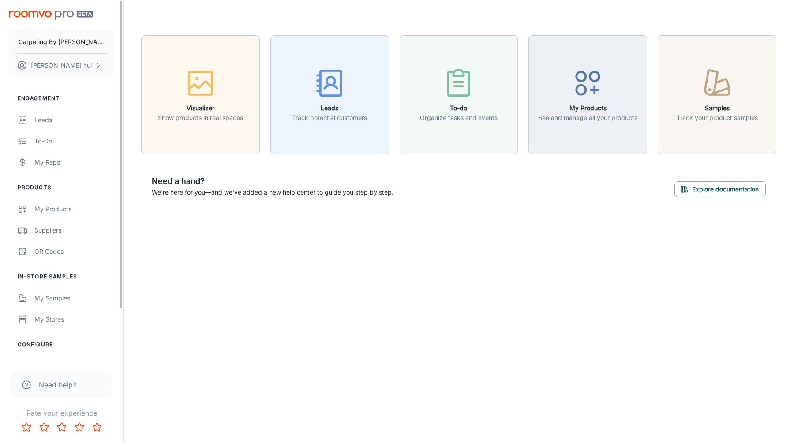 This screenshot has height=443, width=794. What do you see at coordinates (74, 230) in the screenshot?
I see `div: Suppliers` at bounding box center [74, 230].